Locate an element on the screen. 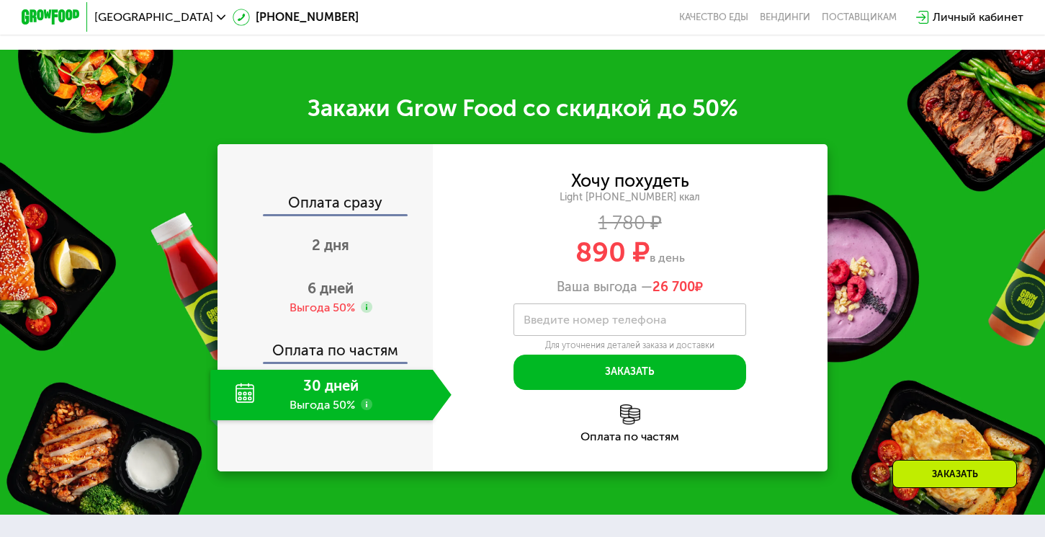 The height and width of the screenshot is (537, 1045). span: 890 ₽ is located at coordinates (612, 252).